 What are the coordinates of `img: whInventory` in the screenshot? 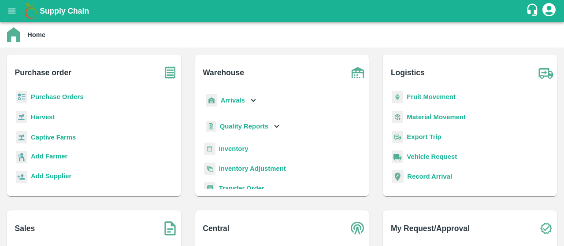 It's located at (210, 149).